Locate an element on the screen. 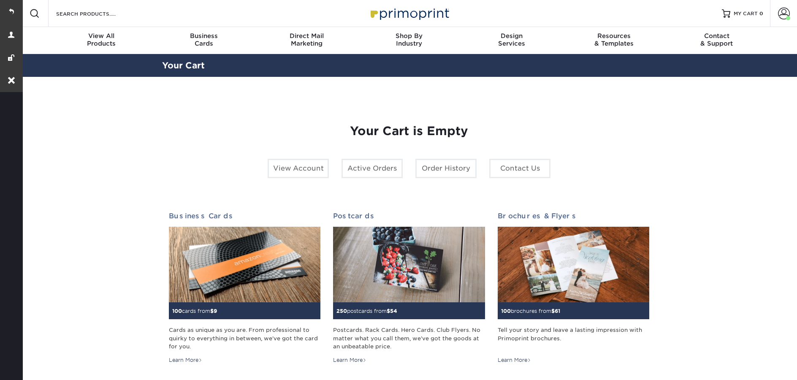  a: Order History is located at coordinates (446, 168).